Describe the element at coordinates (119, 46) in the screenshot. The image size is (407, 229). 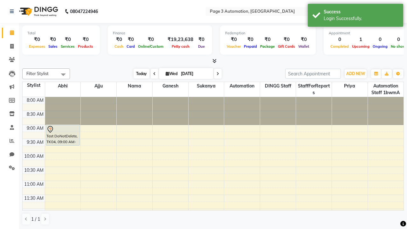
I see `span: Cash` at that location.